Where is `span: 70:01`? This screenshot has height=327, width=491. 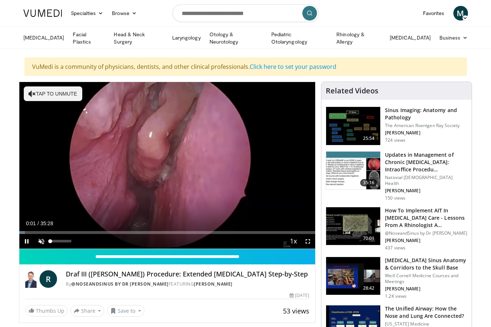 span: 70:01 is located at coordinates (369, 238).